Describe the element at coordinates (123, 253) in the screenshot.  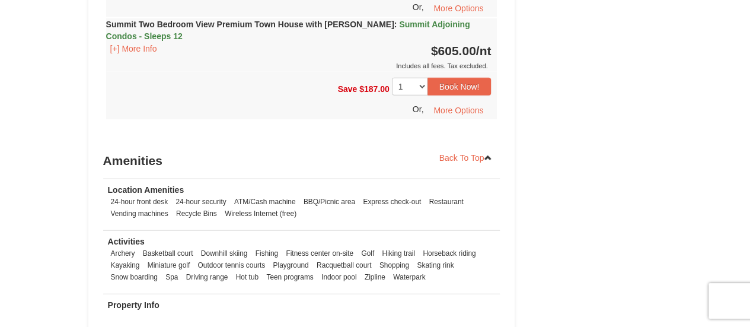
I see `li: Archery` at that location.